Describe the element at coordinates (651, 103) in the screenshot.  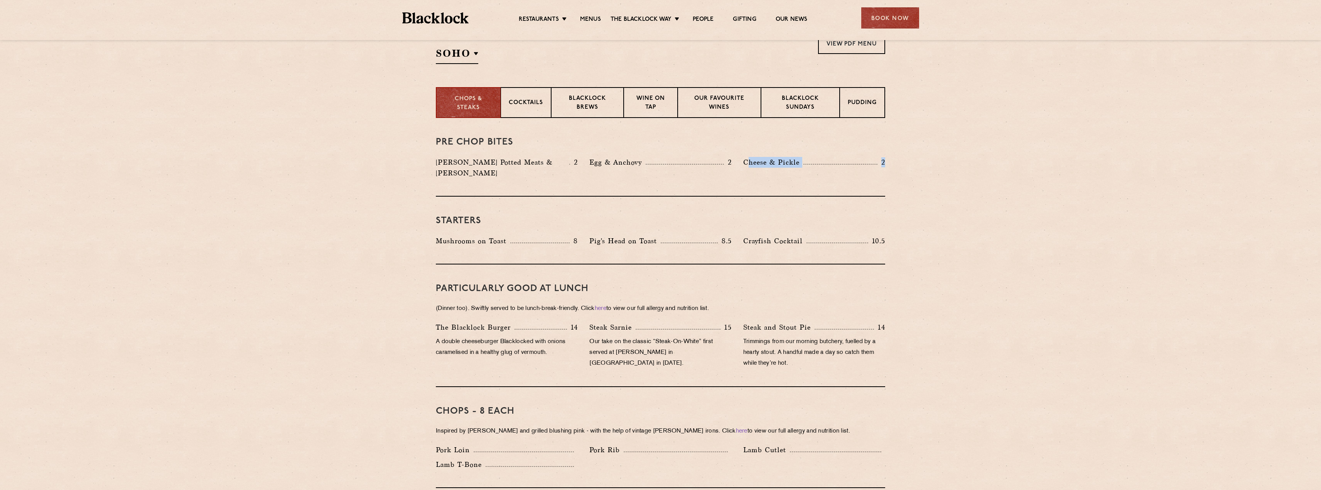
I see `p: Wine on Tap` at that location.